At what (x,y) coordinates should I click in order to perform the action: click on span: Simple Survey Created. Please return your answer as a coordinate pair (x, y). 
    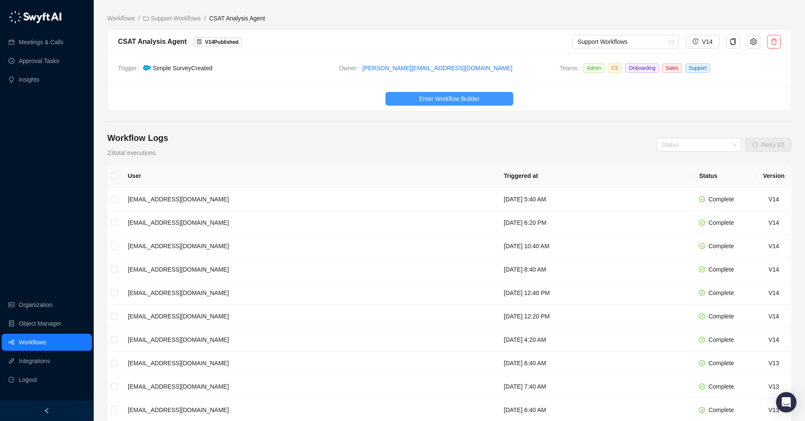
    Looking at the image, I should click on (183, 68).